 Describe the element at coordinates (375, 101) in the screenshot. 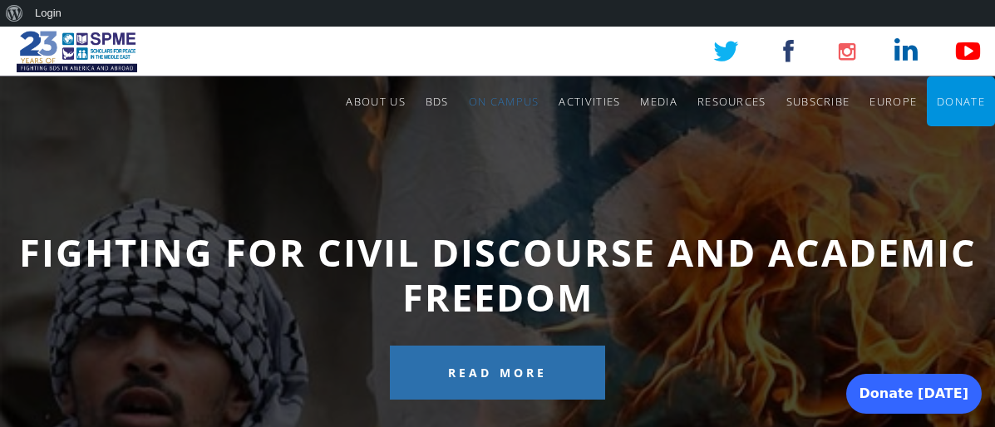

I see `span: About Us` at that location.